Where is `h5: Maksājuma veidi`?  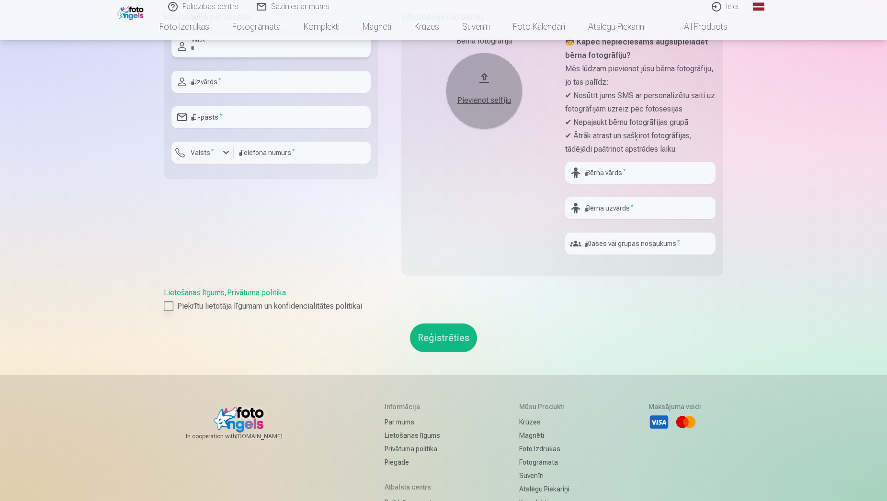
h5: Maksājuma veidi is located at coordinates (675, 407).